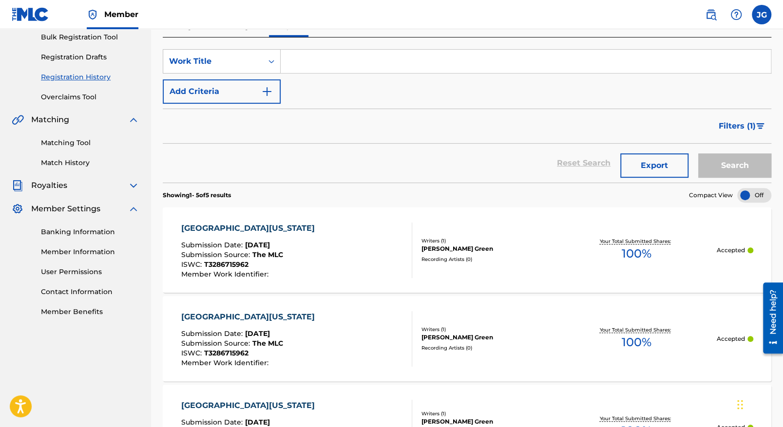 The width and height of the screenshot is (783, 427). I want to click on a: Contact Information, so click(90, 292).